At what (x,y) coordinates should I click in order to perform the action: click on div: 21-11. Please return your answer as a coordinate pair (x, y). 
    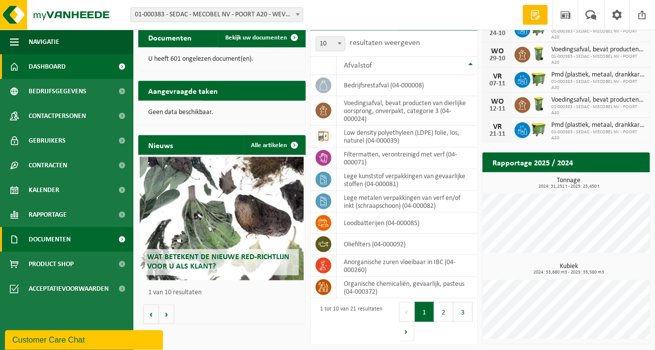
    Looking at the image, I should click on (498, 134).